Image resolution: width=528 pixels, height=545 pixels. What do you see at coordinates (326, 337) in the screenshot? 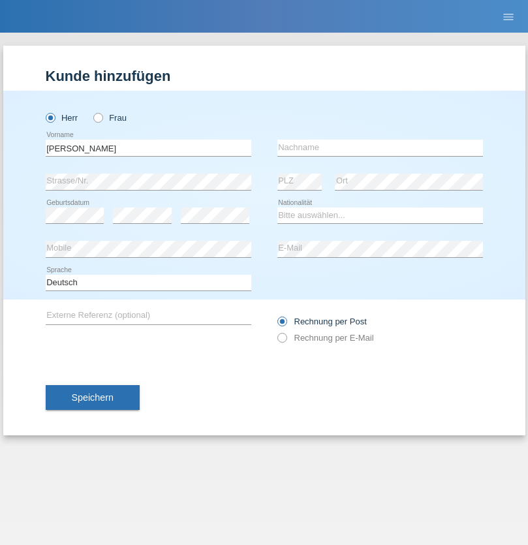
I see `label: Rechnung per E-Mail` at bounding box center [326, 337].